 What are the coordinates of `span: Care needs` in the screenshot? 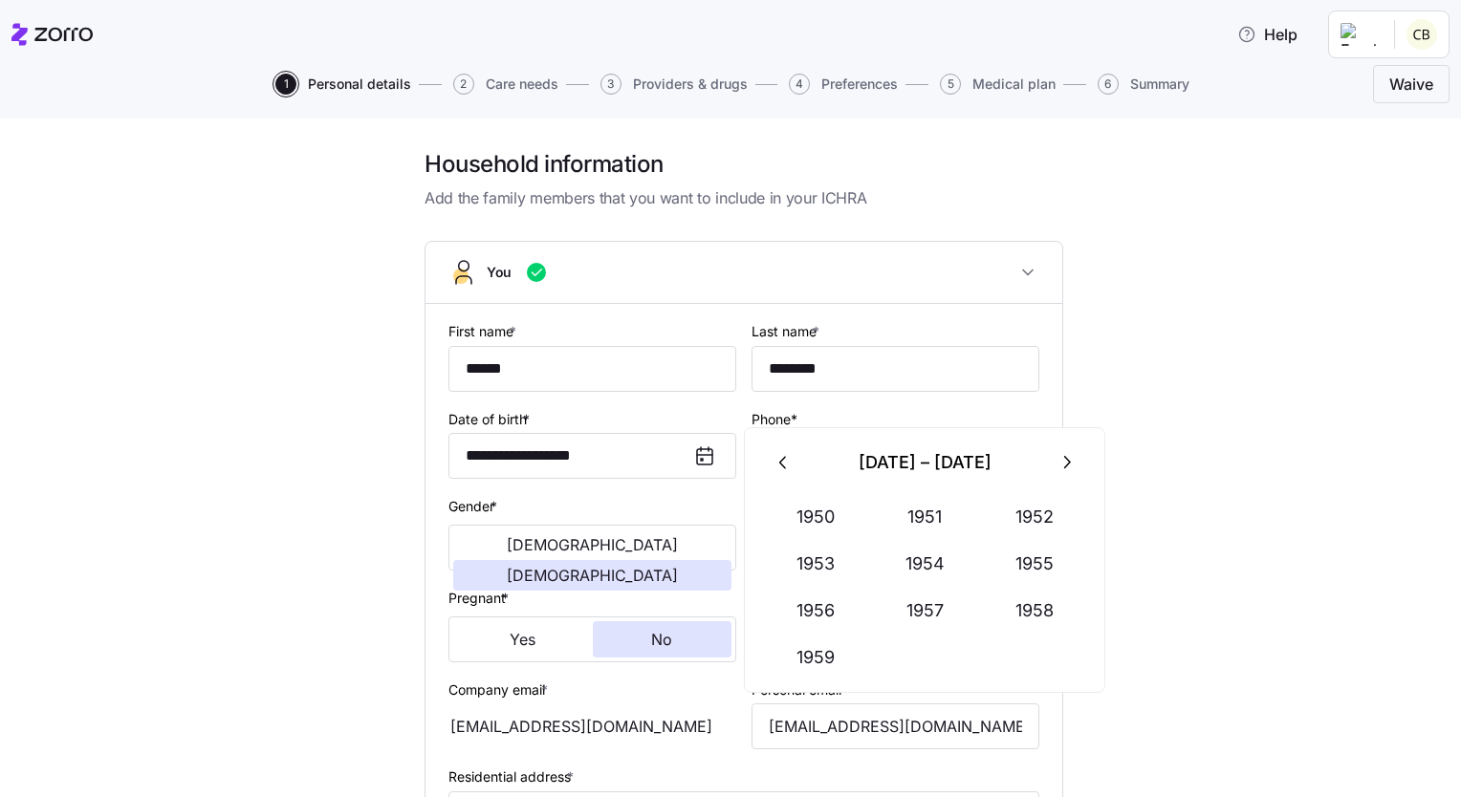 It's located at (522, 84).